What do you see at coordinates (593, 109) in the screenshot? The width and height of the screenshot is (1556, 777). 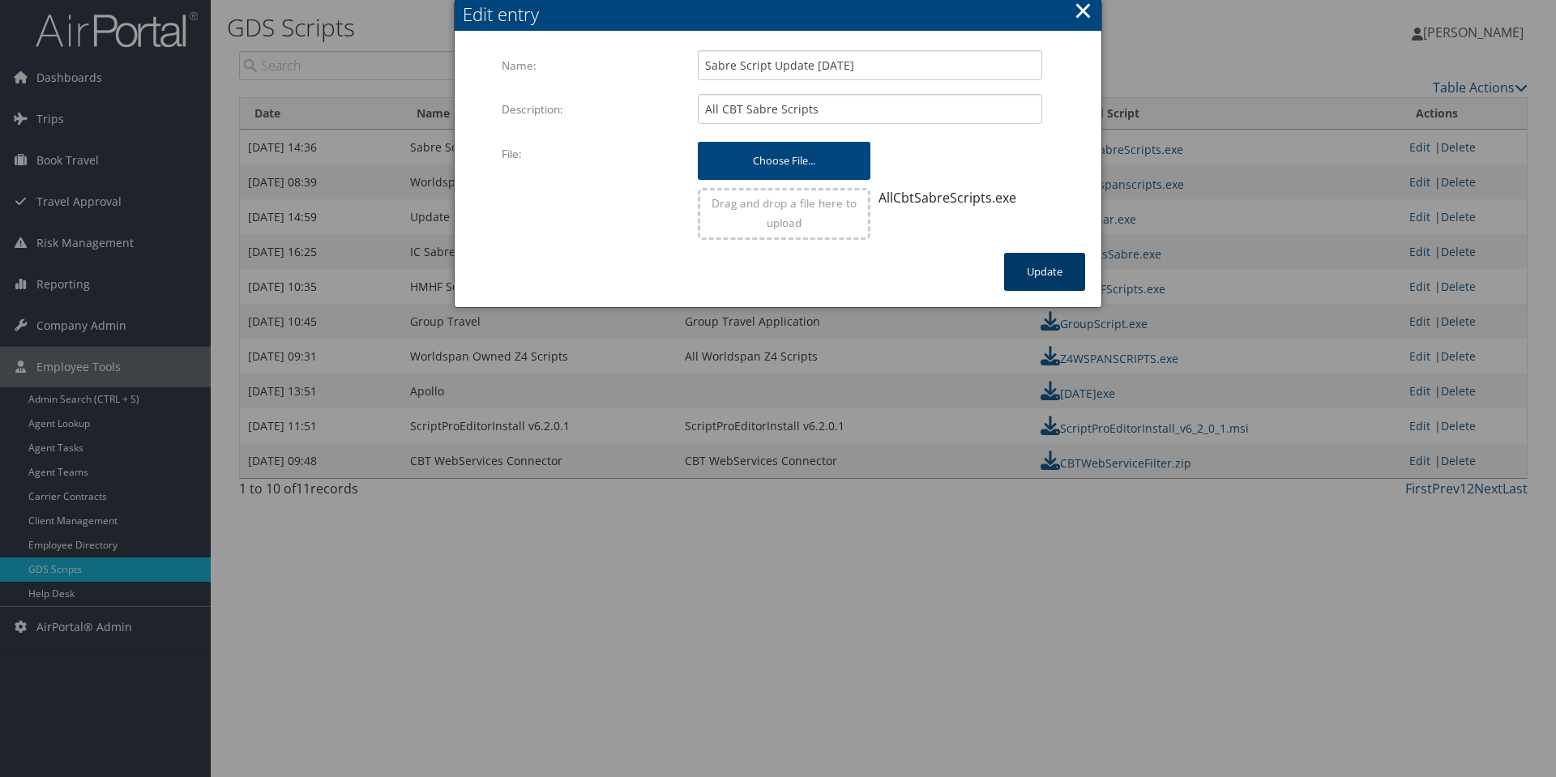 I see `label: Description:` at bounding box center [593, 109].